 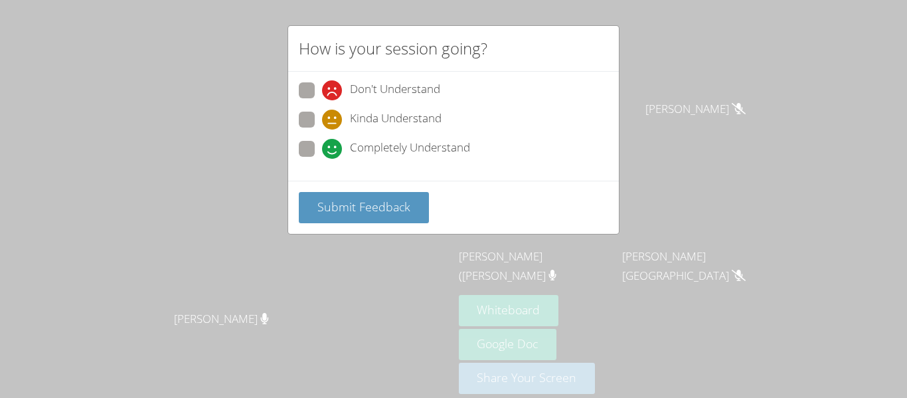 What do you see at coordinates (396, 120) in the screenshot?
I see `span: Kinda Understand` at bounding box center [396, 120].